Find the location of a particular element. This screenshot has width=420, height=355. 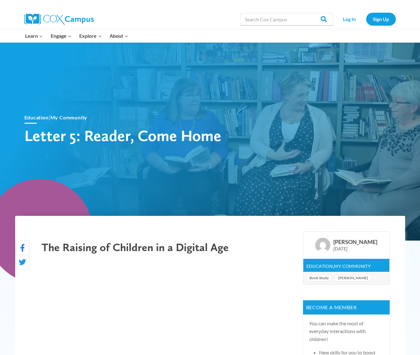

h1: Letter 5: Reader, Come Home is located at coordinates (133, 136).